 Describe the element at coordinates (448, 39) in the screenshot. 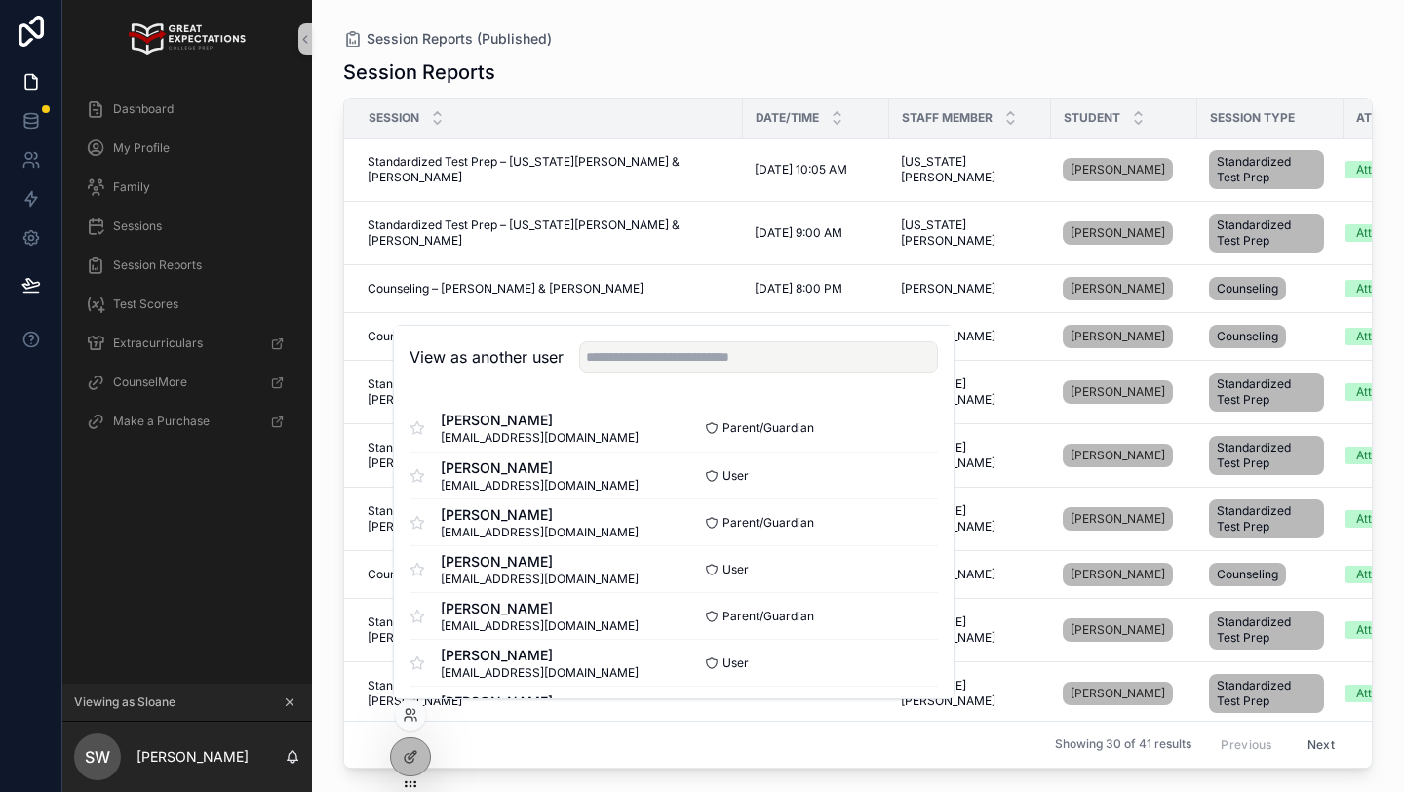

I see `a: Session Reports (Published)` at that location.